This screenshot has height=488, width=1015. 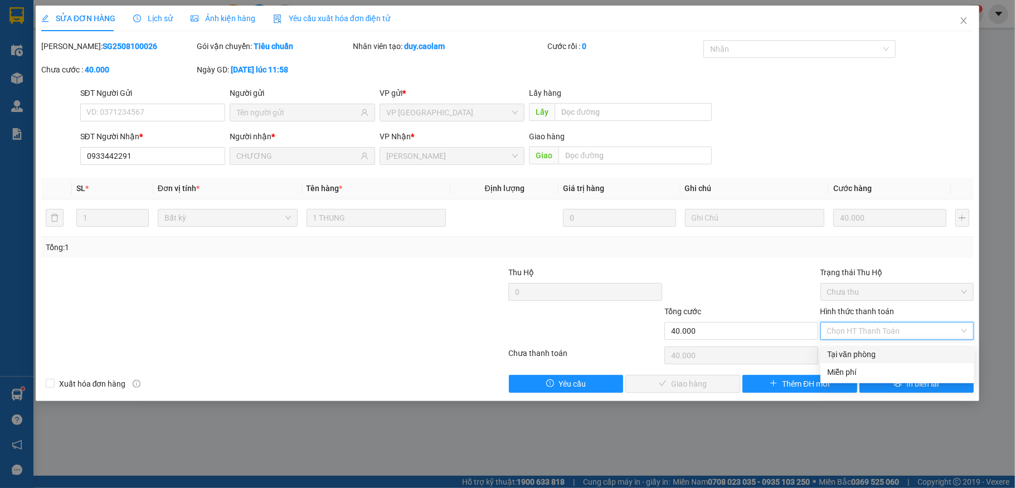 I want to click on span: plus, so click(x=774, y=384).